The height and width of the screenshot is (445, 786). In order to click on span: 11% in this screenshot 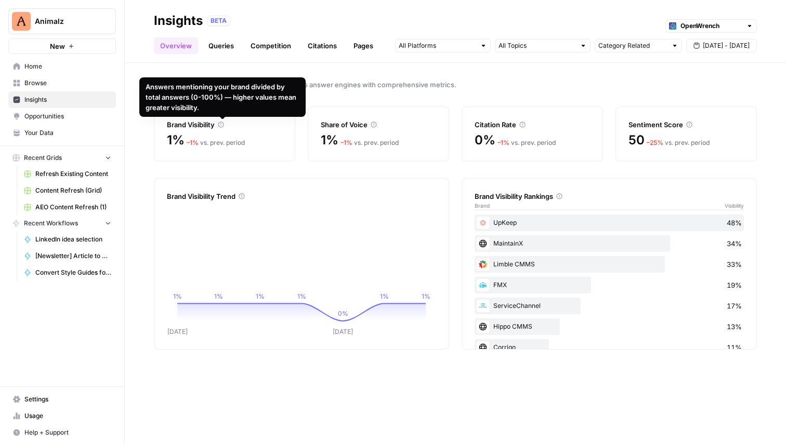, I will do `click(734, 348)`.